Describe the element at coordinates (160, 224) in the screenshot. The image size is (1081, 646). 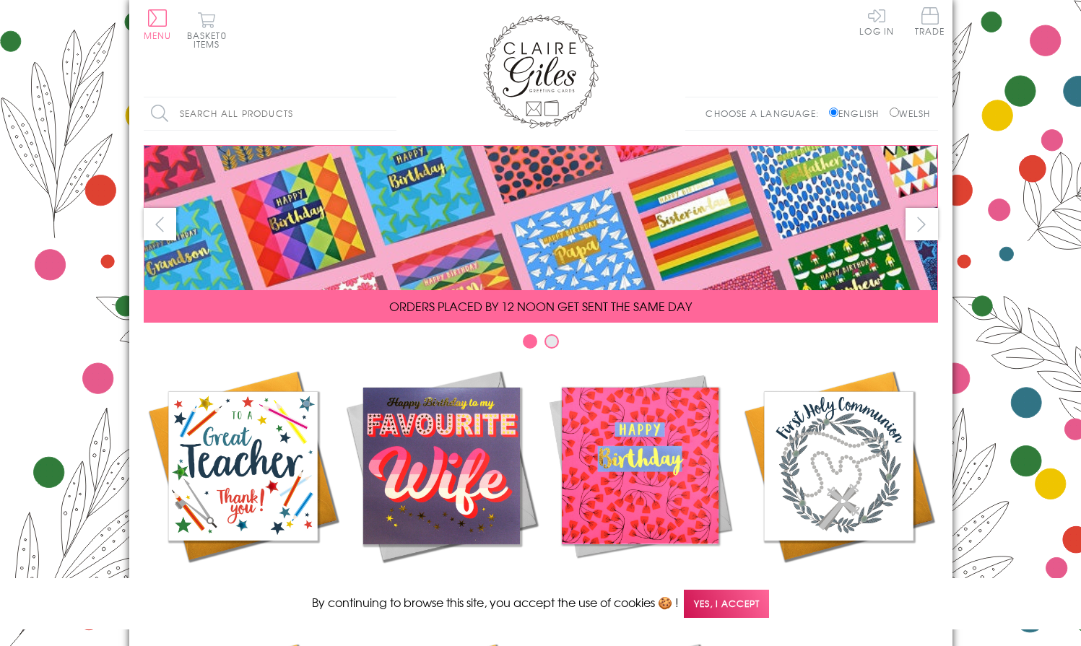
I see `button: prev` at that location.